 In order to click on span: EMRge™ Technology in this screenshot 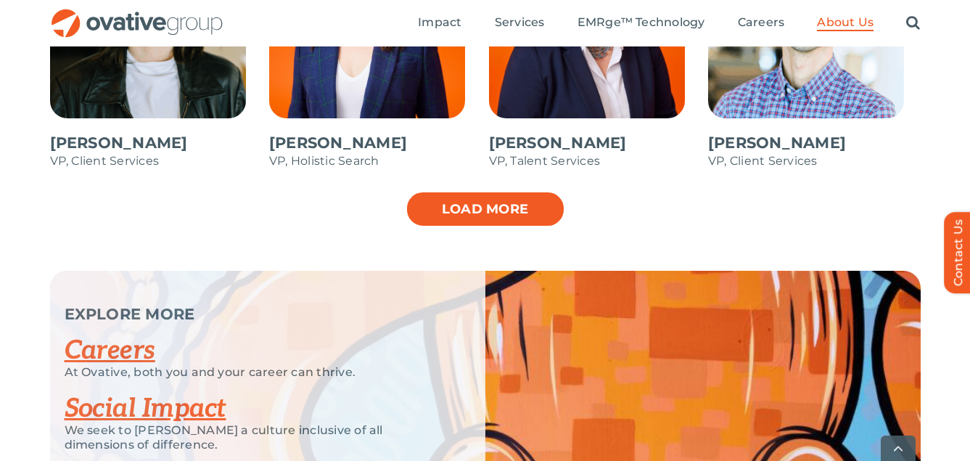, I will do `click(641, 22)`.